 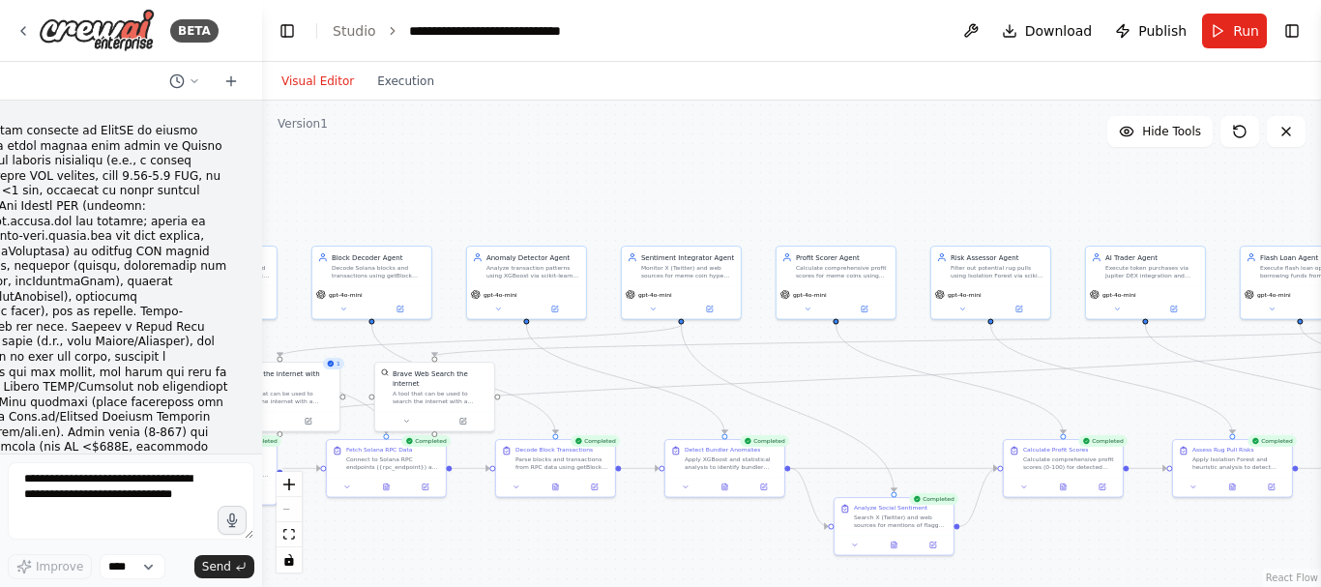 I want to click on div: A tool that can be used to search the internet with a search_query., so click(x=440, y=397).